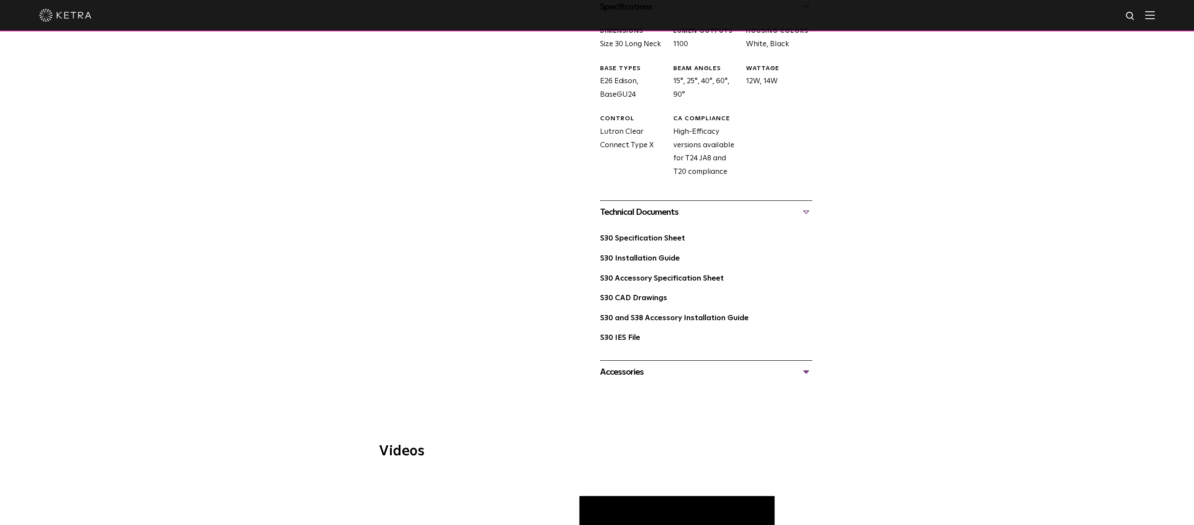  I want to click on div: 1100, so click(703, 39).